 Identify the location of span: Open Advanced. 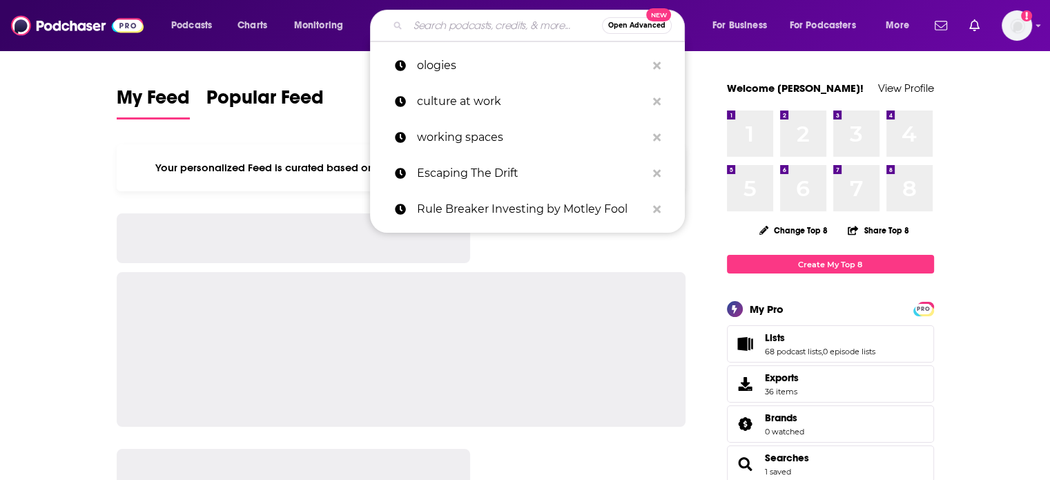
(637, 26).